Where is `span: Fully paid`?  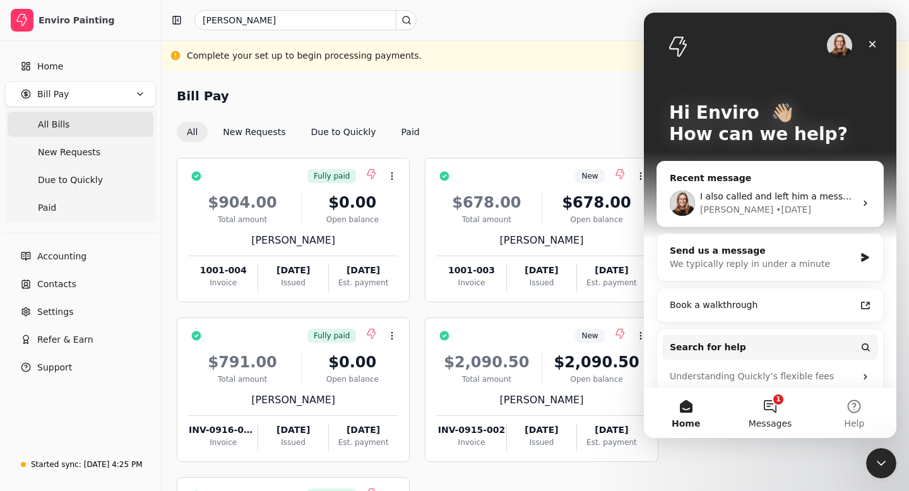 span: Fully paid is located at coordinates (331, 336).